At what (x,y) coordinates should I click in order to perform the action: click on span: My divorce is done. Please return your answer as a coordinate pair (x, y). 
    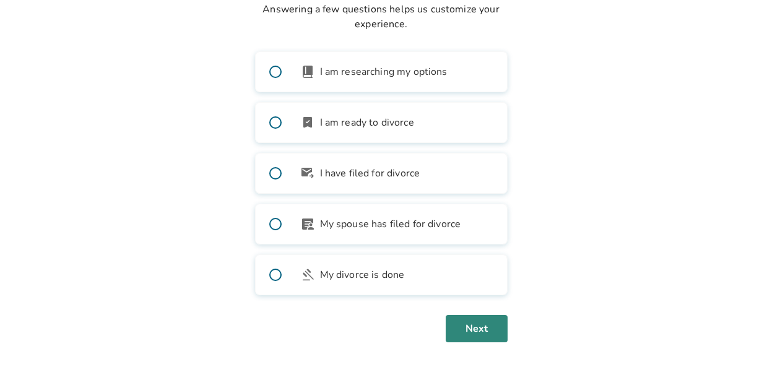
    Looking at the image, I should click on (362, 275).